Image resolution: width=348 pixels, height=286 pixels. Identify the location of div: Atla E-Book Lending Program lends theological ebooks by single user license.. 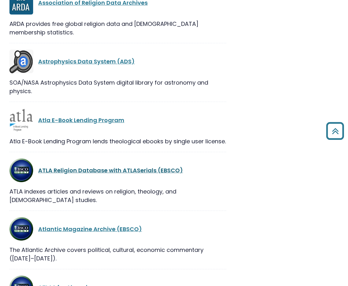
(118, 141).